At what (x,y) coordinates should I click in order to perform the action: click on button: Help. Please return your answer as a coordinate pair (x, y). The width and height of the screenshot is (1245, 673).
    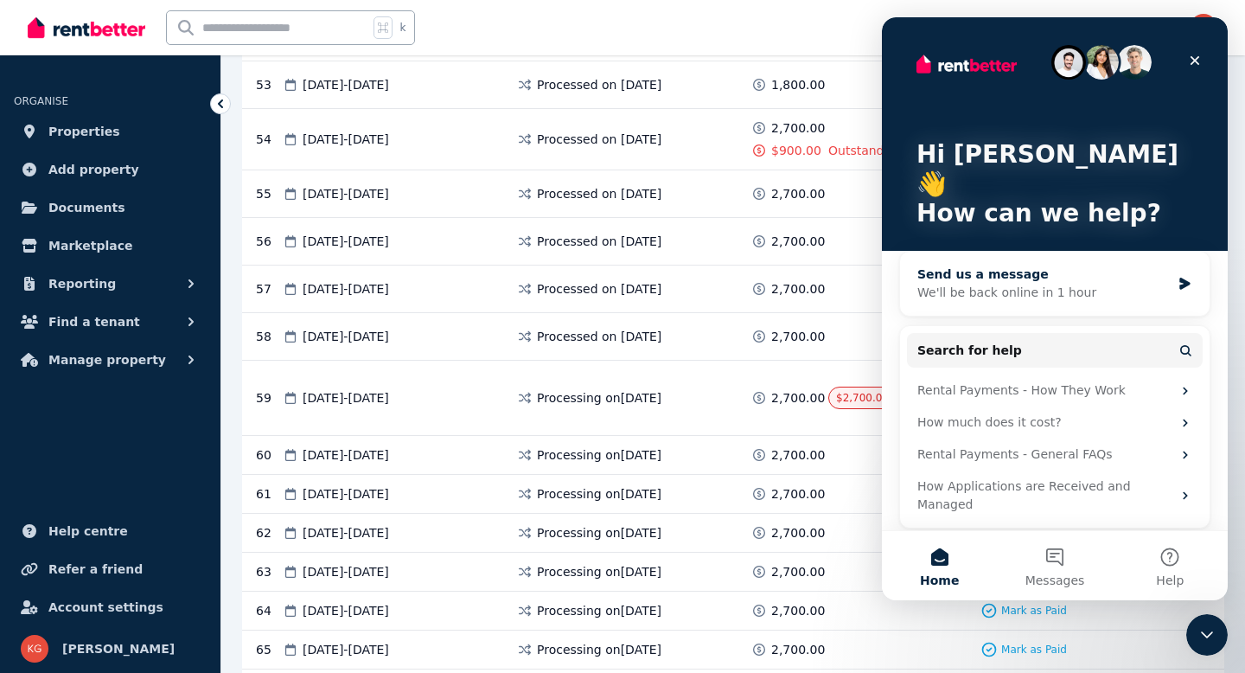
    Looking at the image, I should click on (288, 548).